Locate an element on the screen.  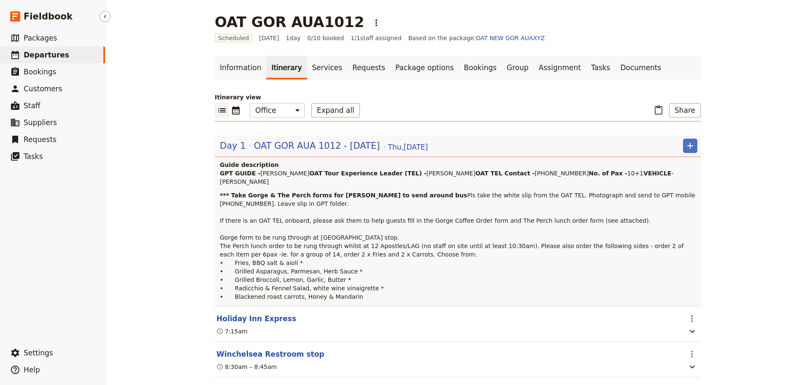
button: Expand all is located at coordinates (336, 110).